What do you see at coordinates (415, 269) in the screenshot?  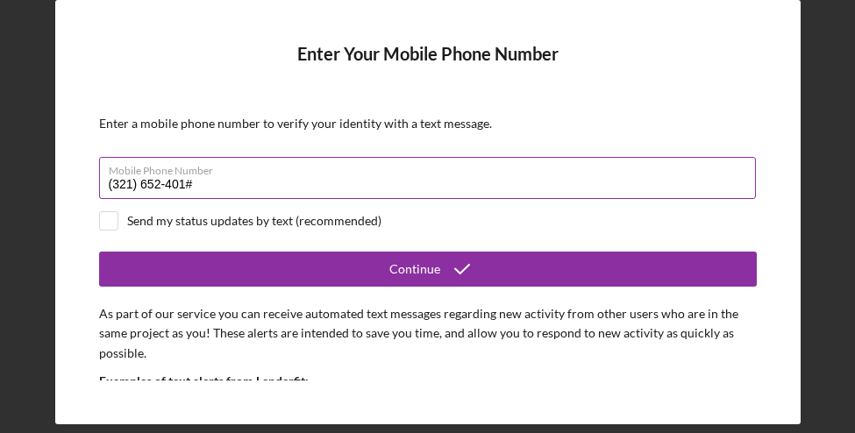 I see `div: Continue` at bounding box center [415, 269].